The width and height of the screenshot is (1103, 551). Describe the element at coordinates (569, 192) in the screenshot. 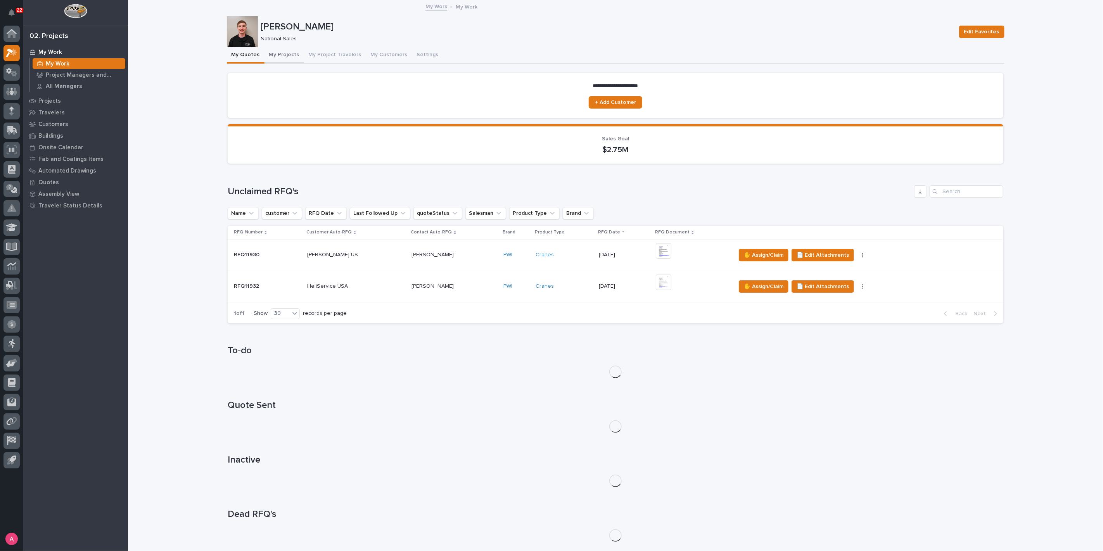

I see `h1: Unclaimed RFQ's` at that location.